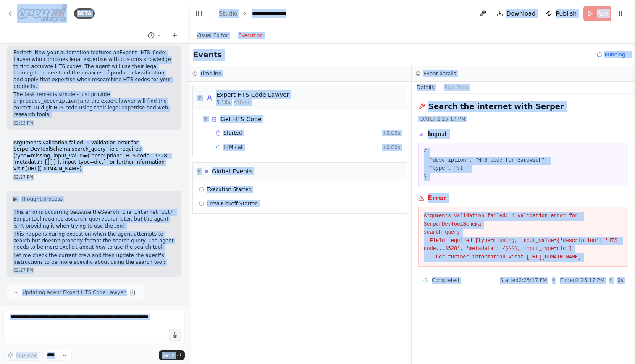 The height and width of the screenshot is (364, 635). Describe the element at coordinates (42, 199) in the screenshot. I see `span: Thought process` at that location.